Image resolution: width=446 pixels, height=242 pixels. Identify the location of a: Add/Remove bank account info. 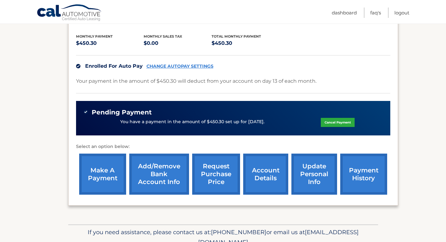
(159, 174).